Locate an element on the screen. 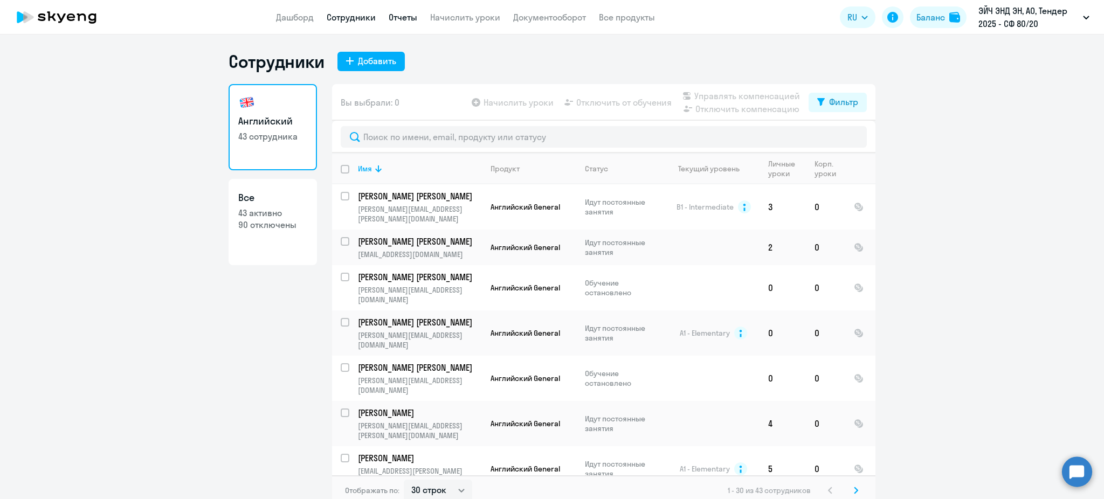 The height and width of the screenshot is (499, 1104). td: 4 is located at coordinates (782, 424).